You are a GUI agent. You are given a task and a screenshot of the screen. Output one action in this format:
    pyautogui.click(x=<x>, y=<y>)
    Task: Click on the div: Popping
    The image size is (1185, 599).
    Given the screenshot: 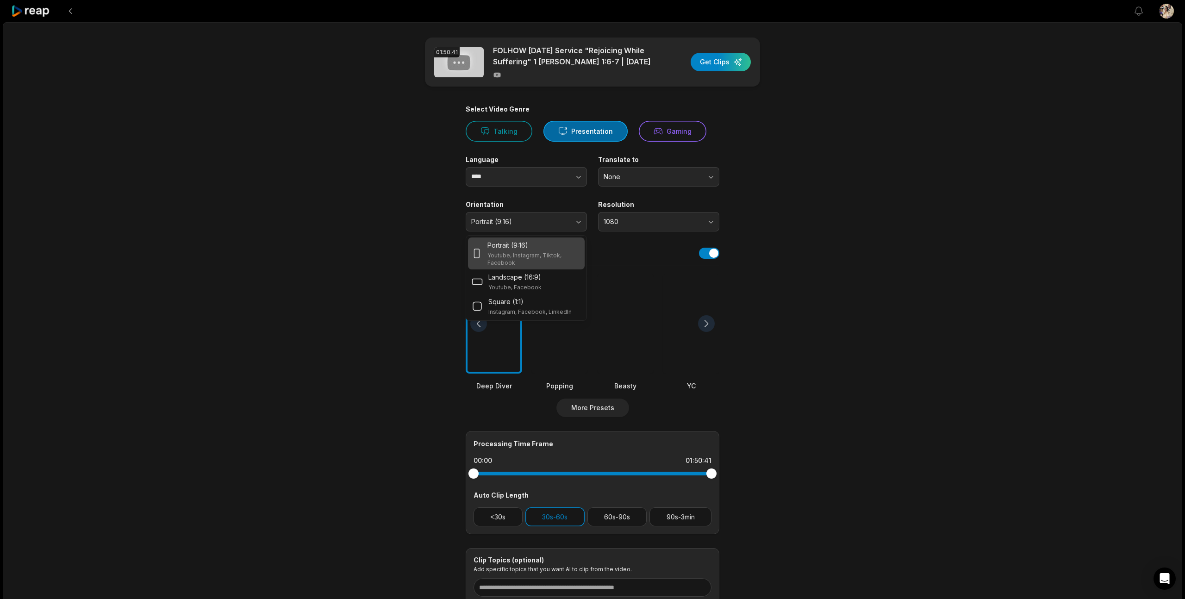 What is the action you would take?
    pyautogui.click(x=560, y=386)
    